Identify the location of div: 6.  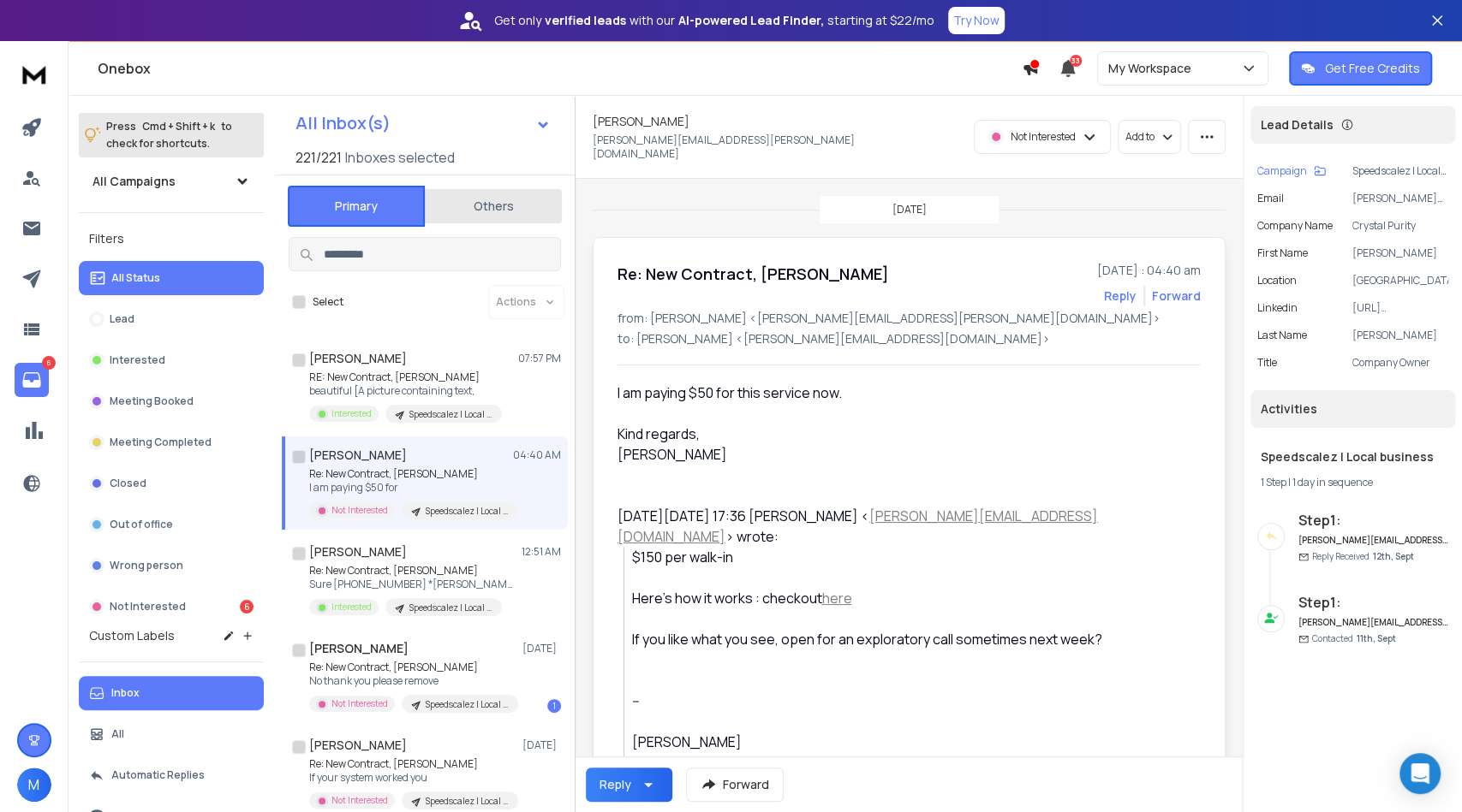
(246, 607).